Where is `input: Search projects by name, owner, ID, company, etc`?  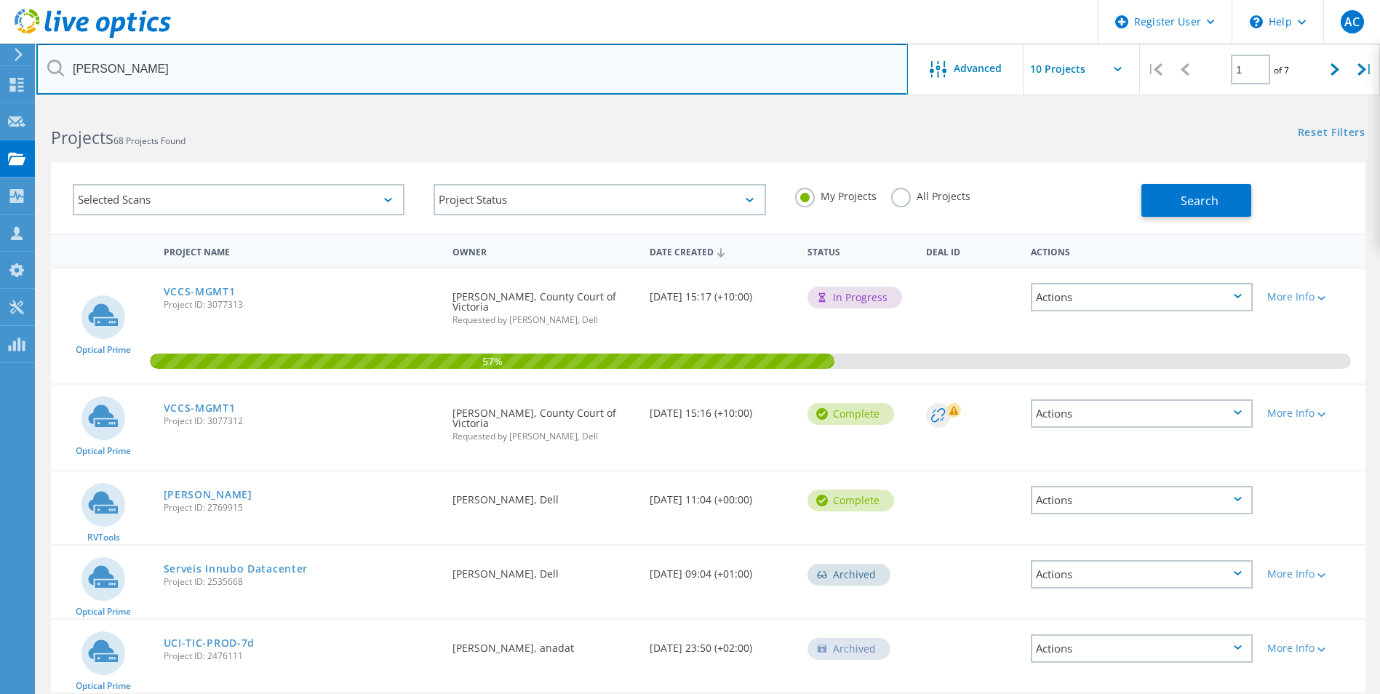 input: Search projects by name, owner, ID, company, etc is located at coordinates (472, 69).